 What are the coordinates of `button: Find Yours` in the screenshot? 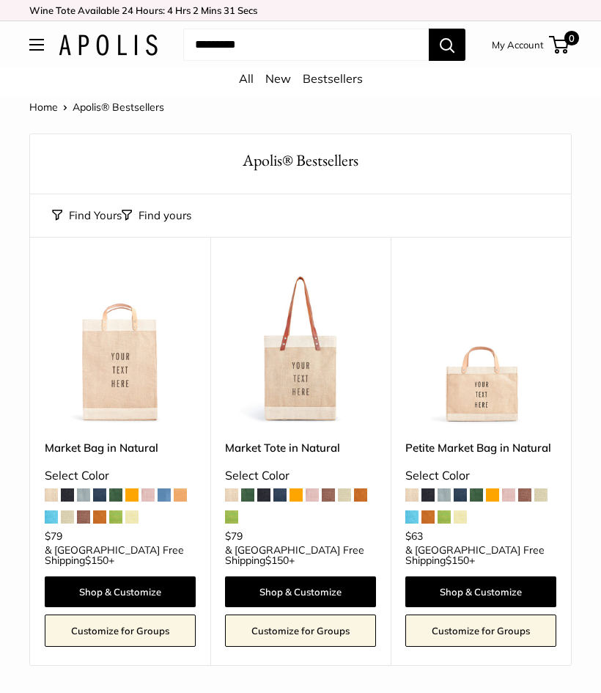 It's located at (87, 216).